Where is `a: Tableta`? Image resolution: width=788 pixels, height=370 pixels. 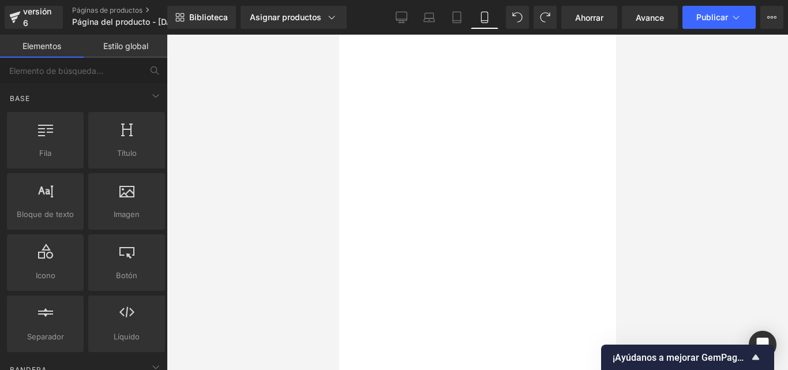 a: Tableta is located at coordinates (457, 17).